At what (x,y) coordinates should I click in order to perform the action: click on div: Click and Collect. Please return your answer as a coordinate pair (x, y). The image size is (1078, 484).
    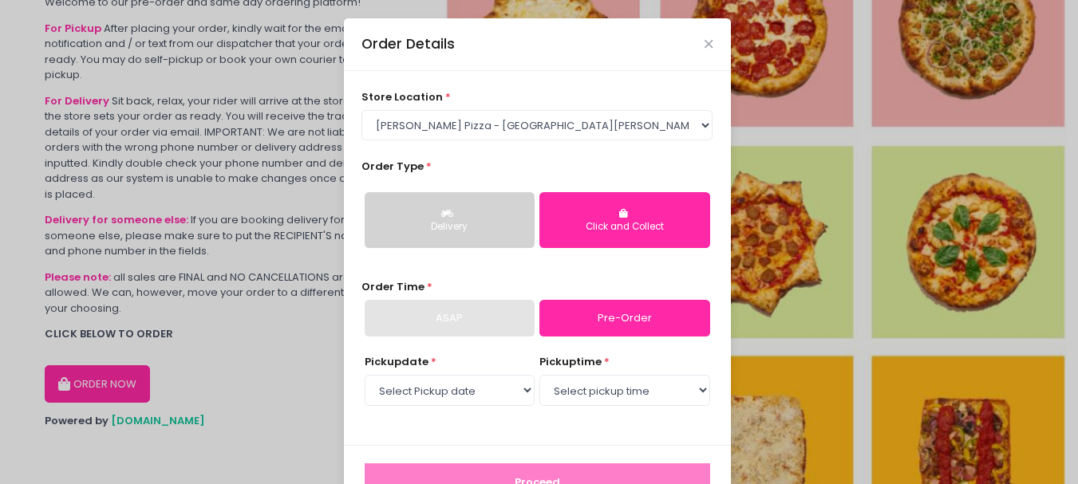
    Looking at the image, I should click on (624, 227).